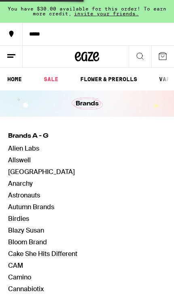  What do you see at coordinates (87, 11) in the screenshot?
I see `span: You have $30.00 available for this order! To earn more credit,` at bounding box center [87, 11].